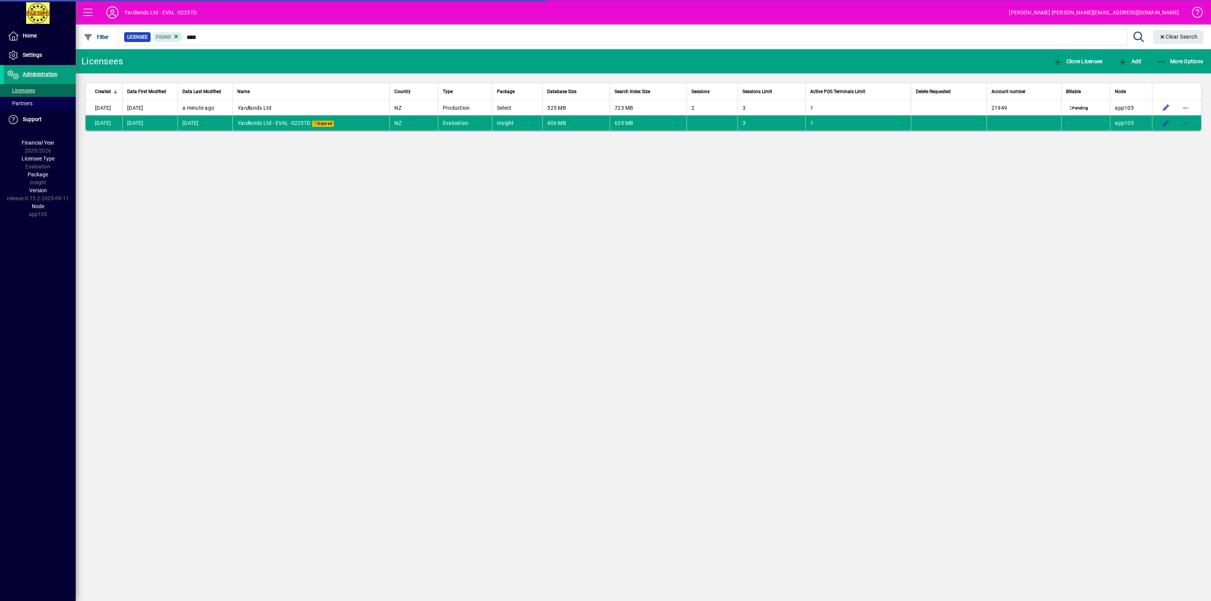 The height and width of the screenshot is (601, 1211). What do you see at coordinates (561, 92) in the screenshot?
I see `span: Database Size` at bounding box center [561, 92].